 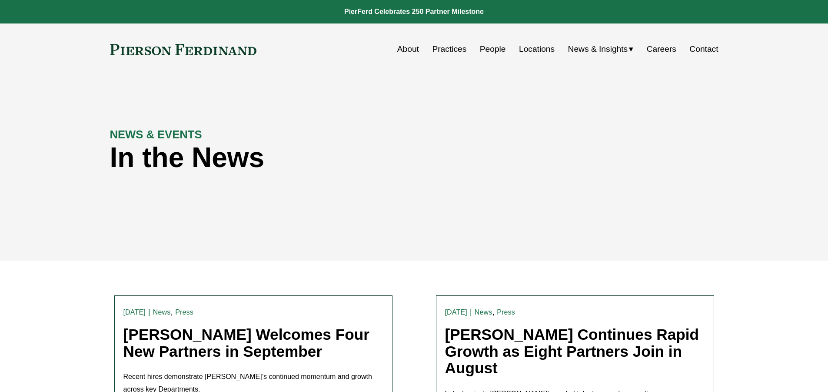 What do you see at coordinates (493, 49) in the screenshot?
I see `a: People` at bounding box center [493, 49].